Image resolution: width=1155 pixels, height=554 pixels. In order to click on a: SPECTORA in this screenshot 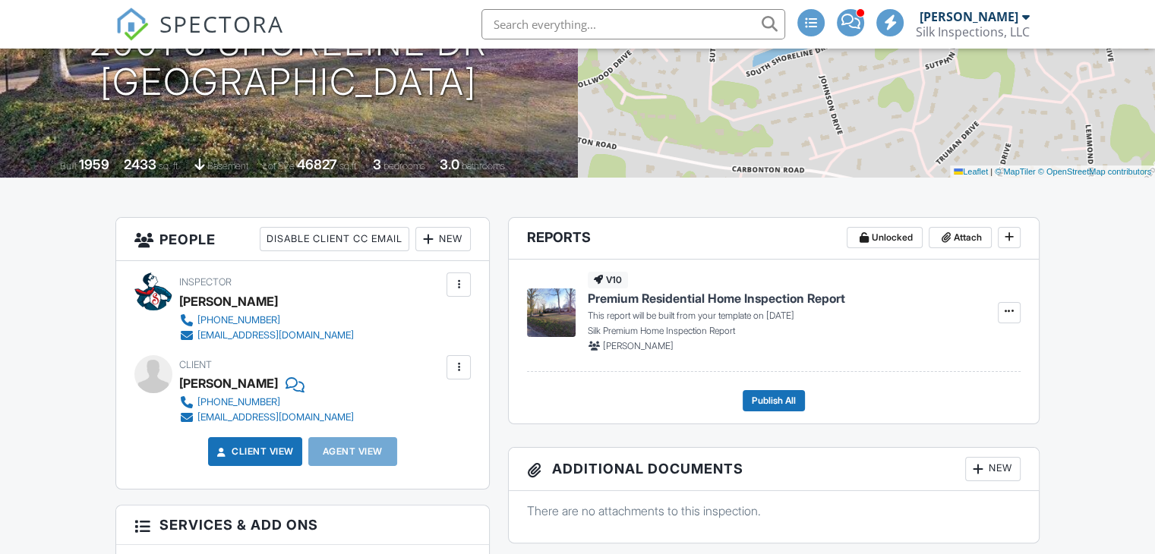, I will do `click(200, 36)`.